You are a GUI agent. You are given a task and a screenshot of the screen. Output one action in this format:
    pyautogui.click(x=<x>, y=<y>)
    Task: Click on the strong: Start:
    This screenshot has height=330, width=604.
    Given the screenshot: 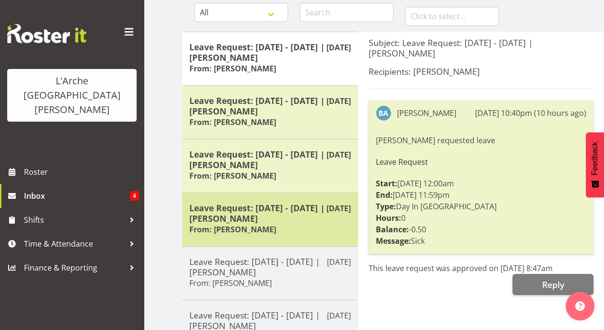 What is the action you would take?
    pyautogui.click(x=386, y=184)
    